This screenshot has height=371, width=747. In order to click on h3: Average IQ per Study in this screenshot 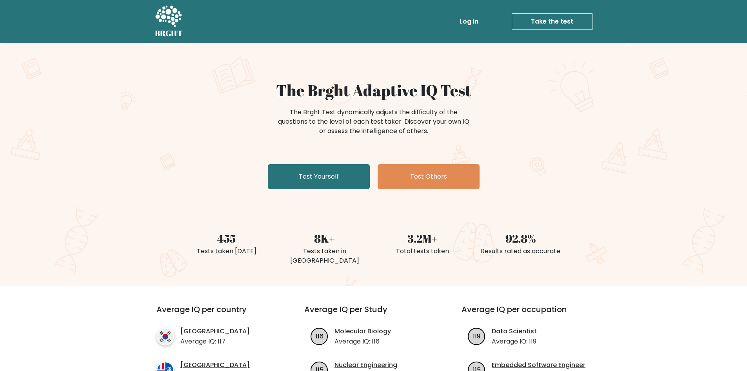, I will do `click(373, 314)`.